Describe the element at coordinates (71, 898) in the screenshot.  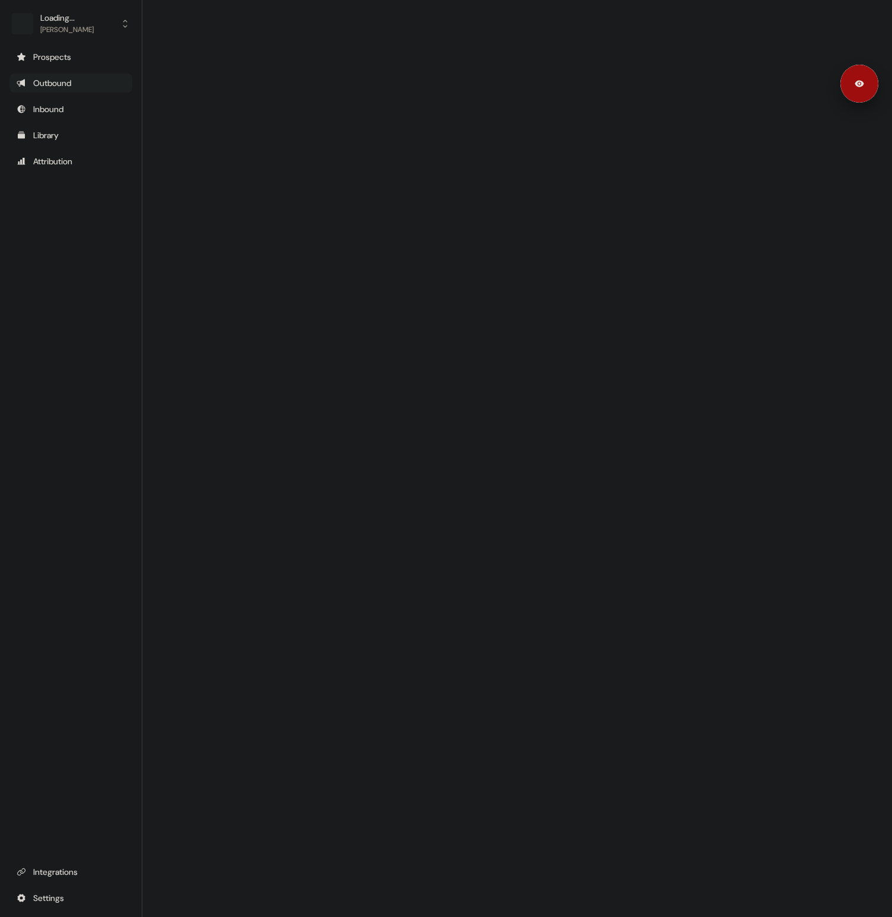
I see `div: Settings` at that location.